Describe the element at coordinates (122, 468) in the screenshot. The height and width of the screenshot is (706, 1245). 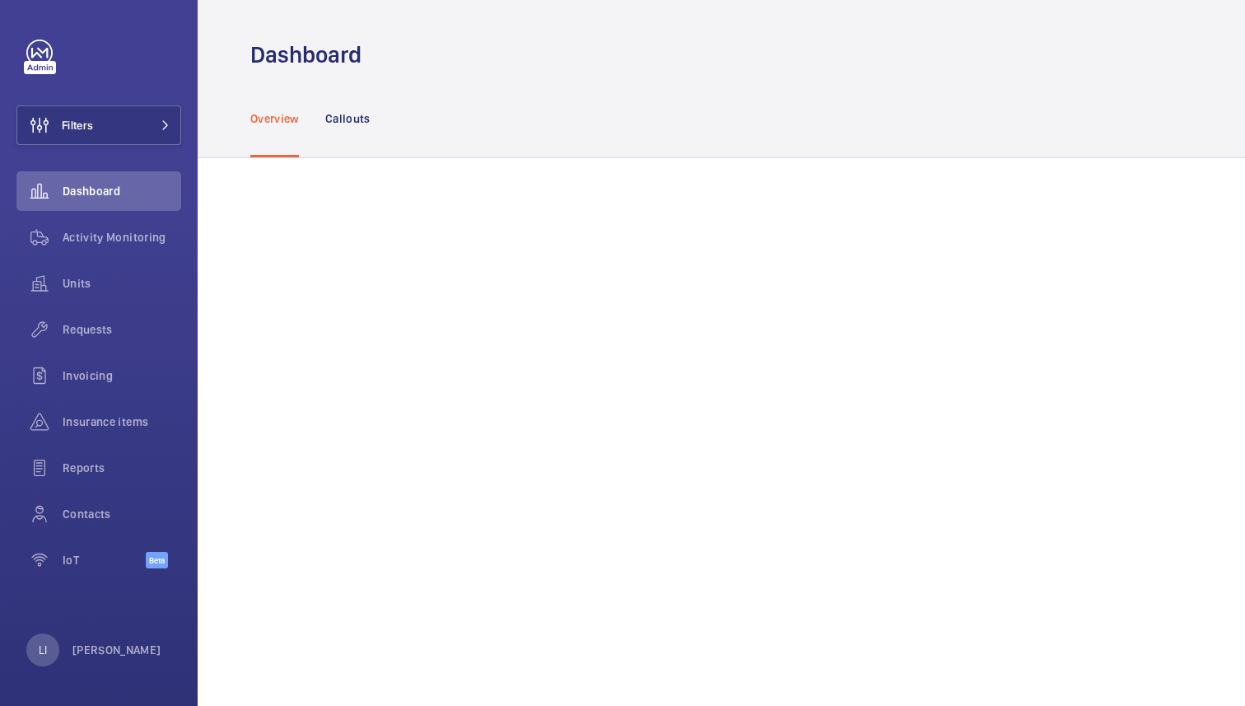
I see `span: Reports` at that location.